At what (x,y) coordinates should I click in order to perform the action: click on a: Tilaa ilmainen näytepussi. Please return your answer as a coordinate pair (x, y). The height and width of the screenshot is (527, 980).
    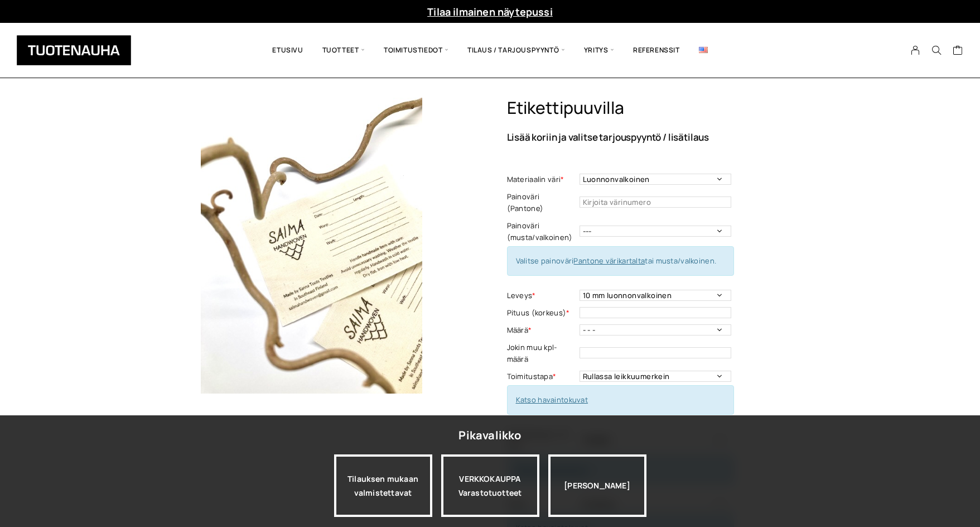
    Looking at the image, I should click on (490, 12).